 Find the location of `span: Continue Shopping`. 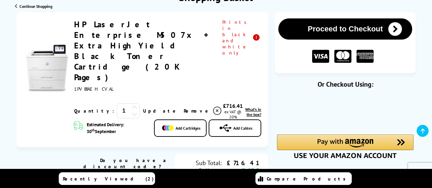

span: Continue Shopping is located at coordinates (36, 6).